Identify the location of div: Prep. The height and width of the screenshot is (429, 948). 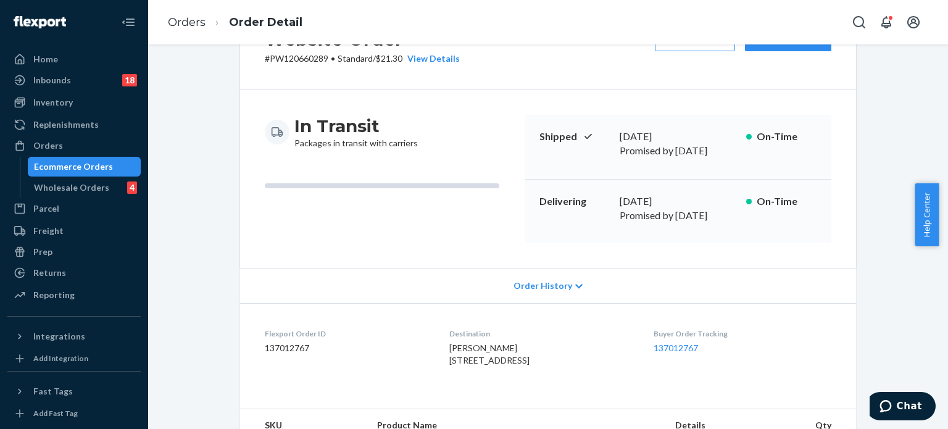
(43, 252).